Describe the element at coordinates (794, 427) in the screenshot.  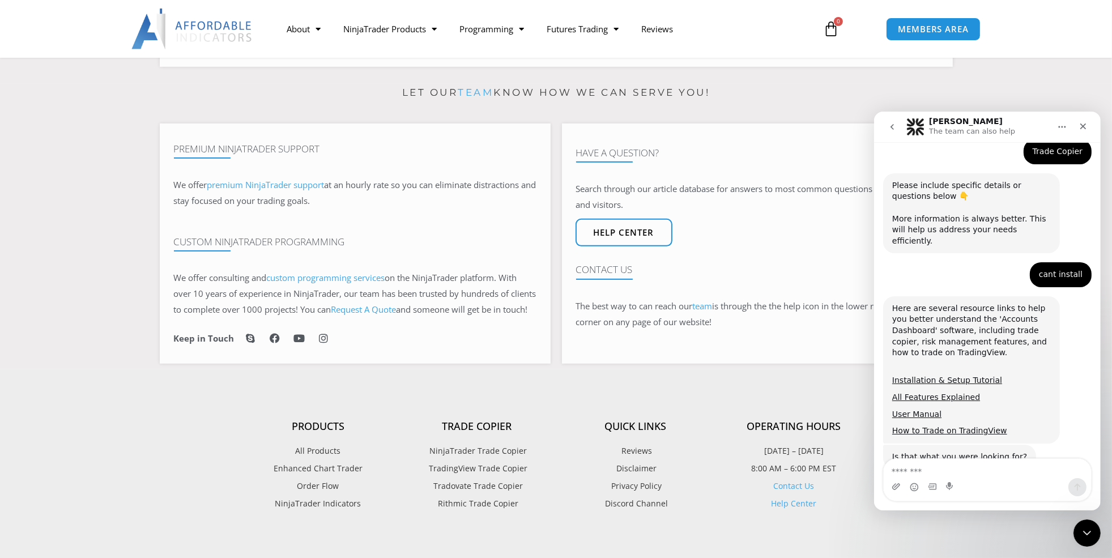
I see `h4: Operating Hours` at that location.